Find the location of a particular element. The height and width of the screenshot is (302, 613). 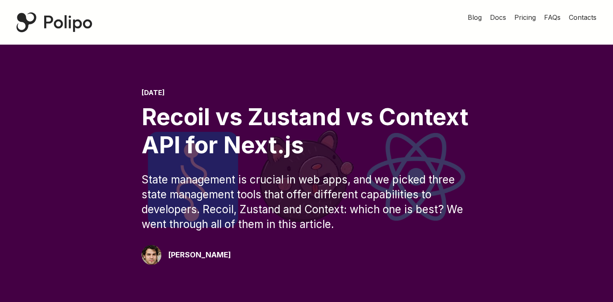

a: Docs is located at coordinates (498, 17).